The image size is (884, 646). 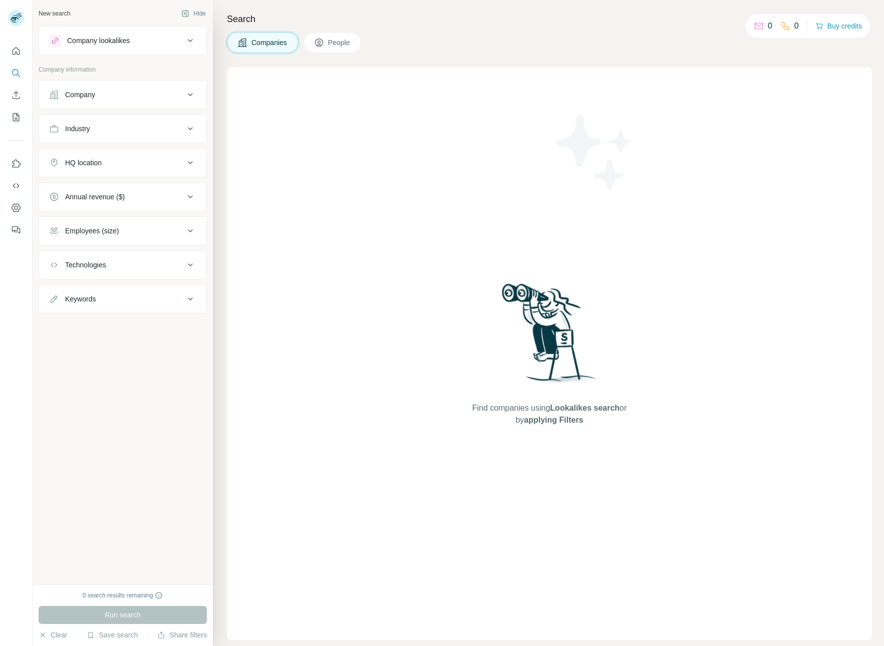 What do you see at coordinates (98, 41) in the screenshot?
I see `div: Company lookalikes` at bounding box center [98, 41].